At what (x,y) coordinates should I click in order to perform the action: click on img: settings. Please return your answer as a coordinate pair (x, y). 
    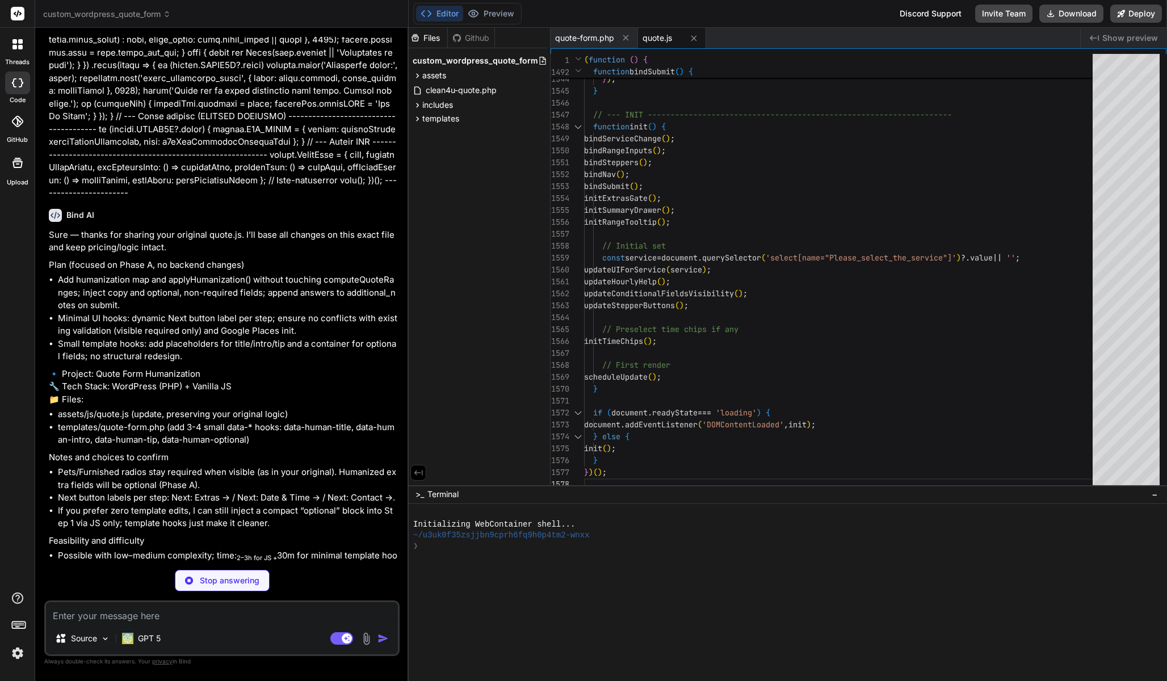
    Looking at the image, I should click on (18, 653).